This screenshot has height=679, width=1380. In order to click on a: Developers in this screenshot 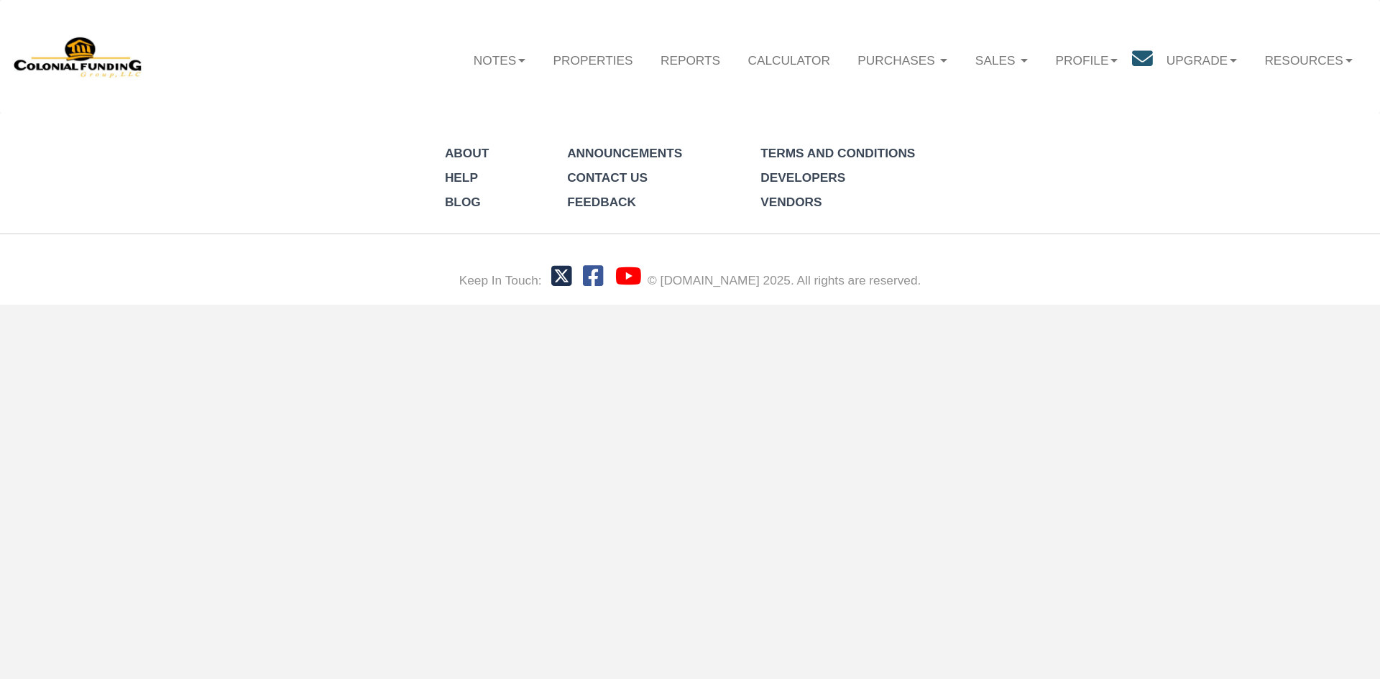, I will do `click(803, 177)`.